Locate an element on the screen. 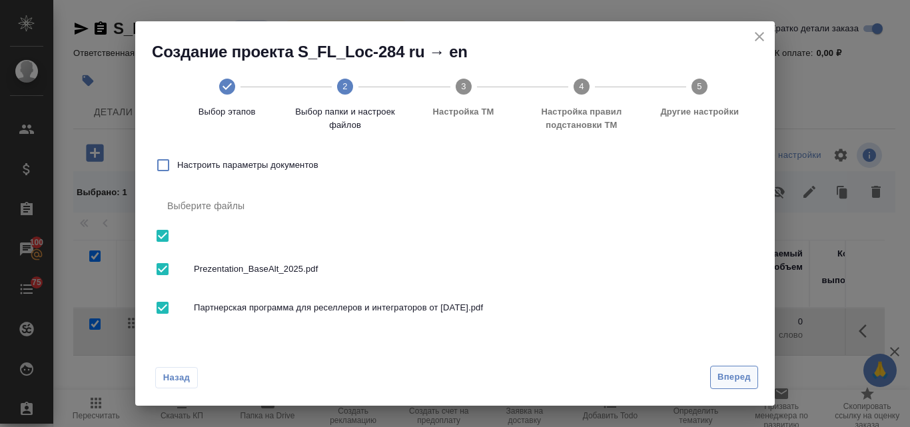 The height and width of the screenshot is (427, 910). button: close is located at coordinates (759, 37).